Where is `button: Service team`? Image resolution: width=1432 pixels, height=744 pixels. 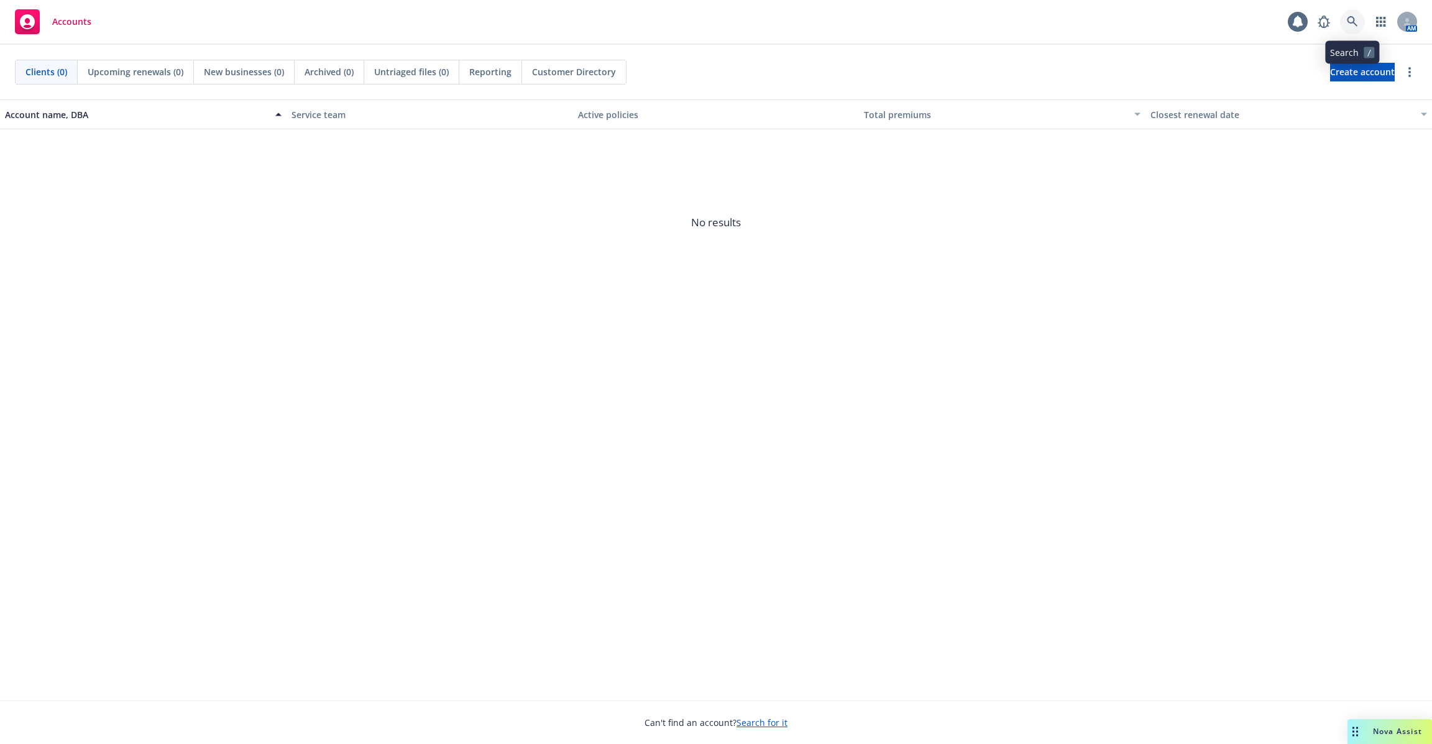
button: Service team is located at coordinates (430, 114).